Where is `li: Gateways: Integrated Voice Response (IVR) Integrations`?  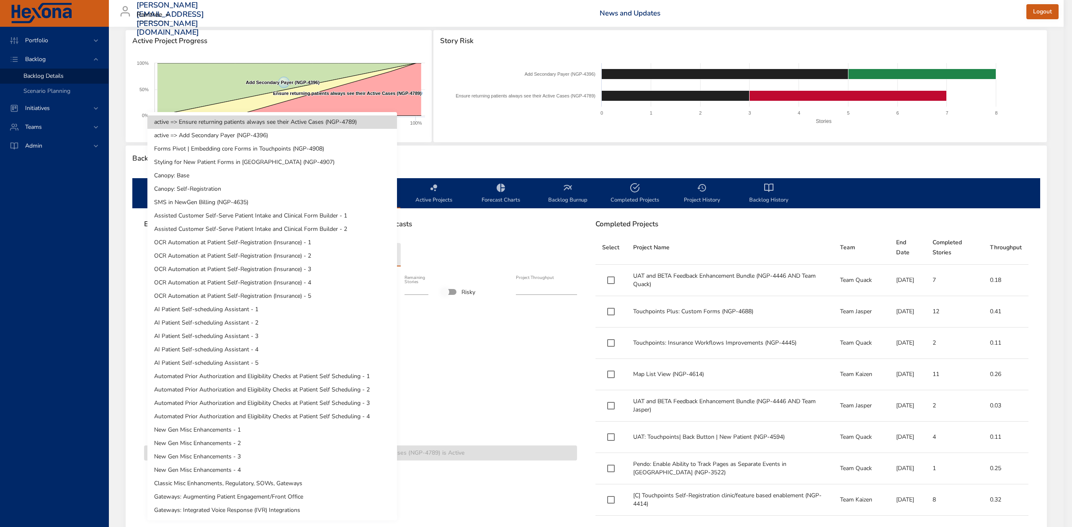 li: Gateways: Integrated Voice Response (IVR) Integrations is located at coordinates (272, 511).